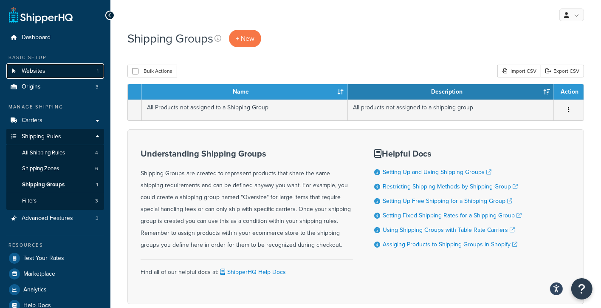 The height and width of the screenshot is (308, 601). Describe the element at coordinates (55, 87) in the screenshot. I see `li: Origins` at that location.